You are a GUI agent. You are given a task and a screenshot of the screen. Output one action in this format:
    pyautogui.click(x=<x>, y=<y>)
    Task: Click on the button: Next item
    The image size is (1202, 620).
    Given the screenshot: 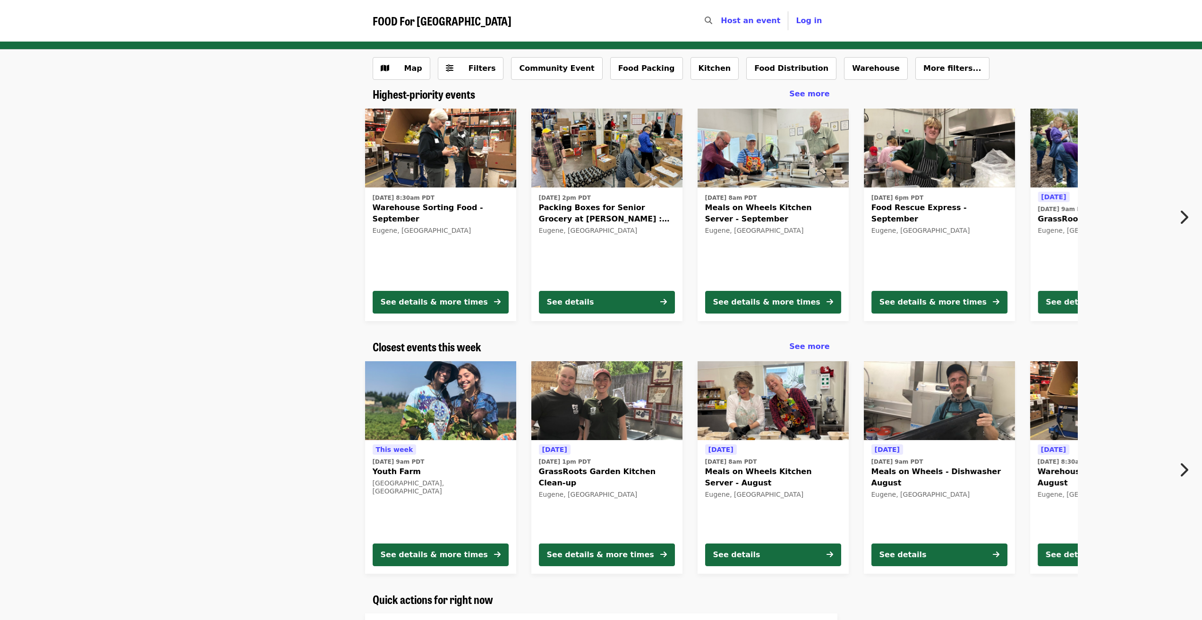 What is the action you would take?
    pyautogui.click(x=1187, y=470)
    